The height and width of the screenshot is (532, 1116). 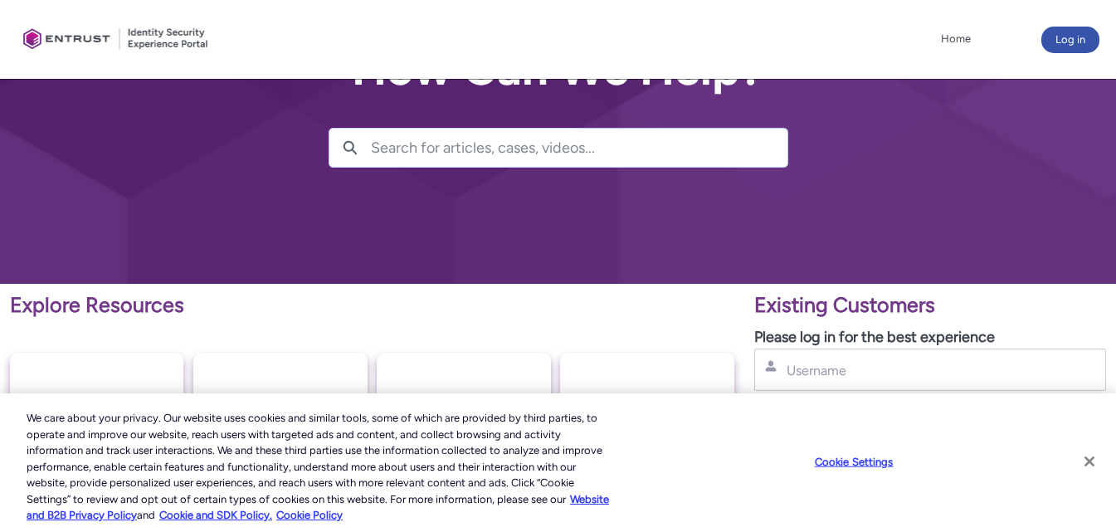 What do you see at coordinates (372, 305) in the screenshot?
I see `p: Explore Resources` at bounding box center [372, 305].